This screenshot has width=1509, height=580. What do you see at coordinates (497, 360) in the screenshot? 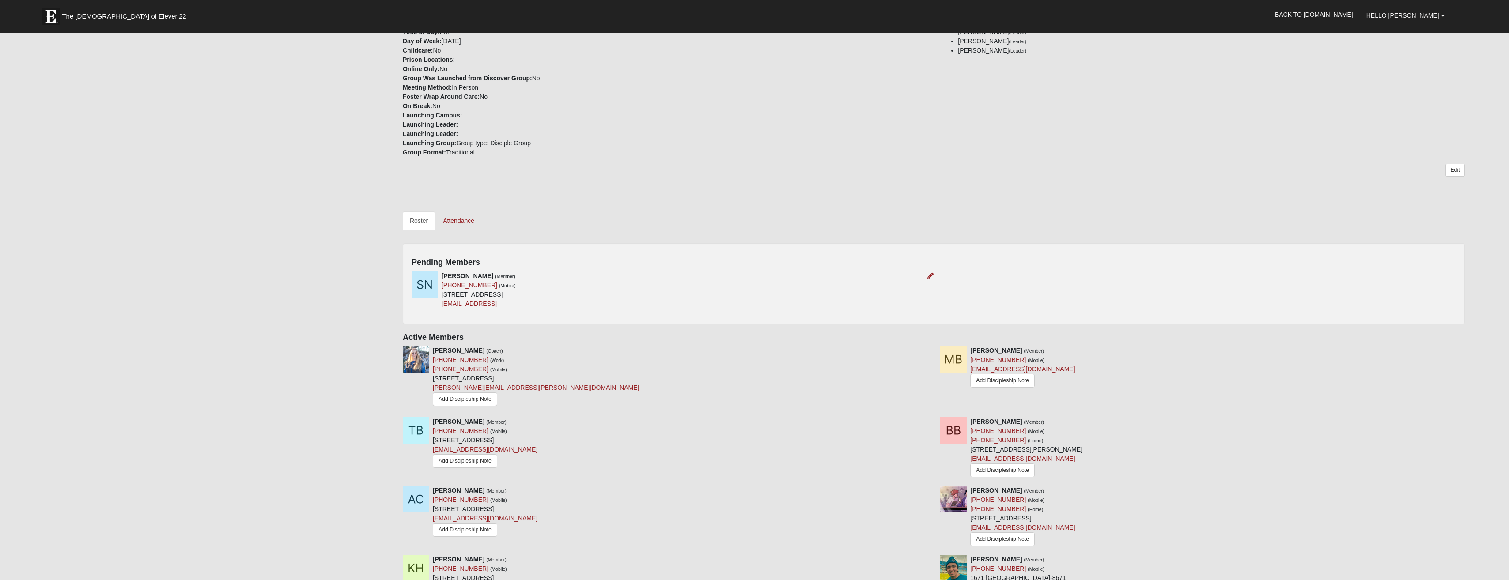
I see `small: (Work)` at bounding box center [497, 360].